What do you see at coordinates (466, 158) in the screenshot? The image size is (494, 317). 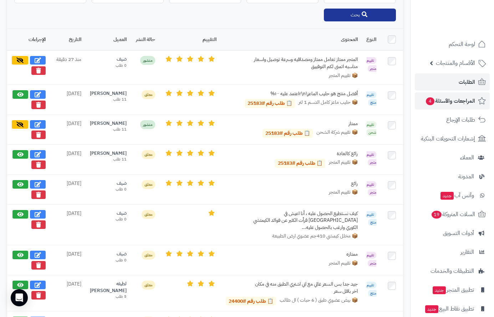 I see `span: العملاء` at bounding box center [466, 158].